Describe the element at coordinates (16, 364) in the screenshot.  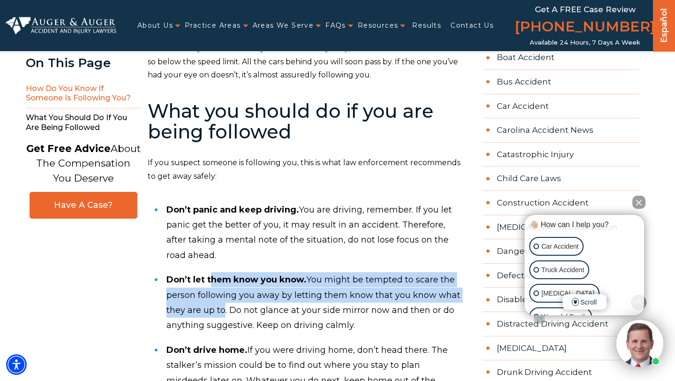
I see `div: Accessibility Menu` at that location.